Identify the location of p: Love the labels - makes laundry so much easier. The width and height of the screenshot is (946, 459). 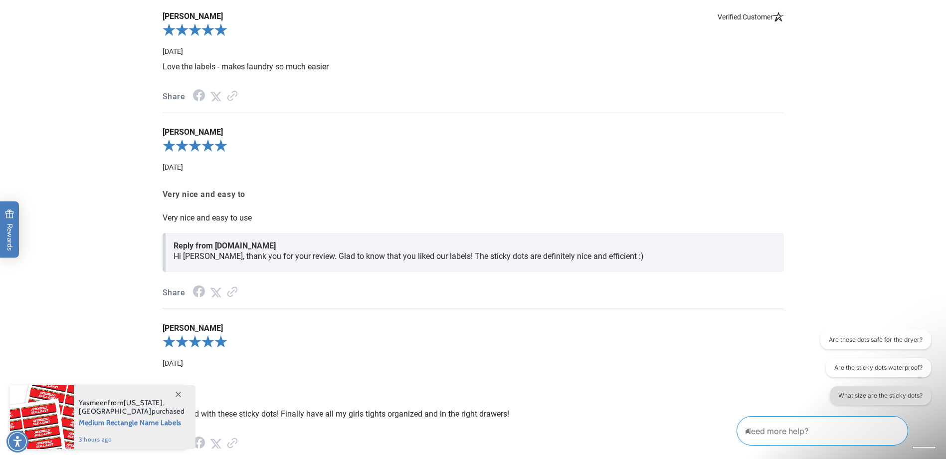
(473, 66).